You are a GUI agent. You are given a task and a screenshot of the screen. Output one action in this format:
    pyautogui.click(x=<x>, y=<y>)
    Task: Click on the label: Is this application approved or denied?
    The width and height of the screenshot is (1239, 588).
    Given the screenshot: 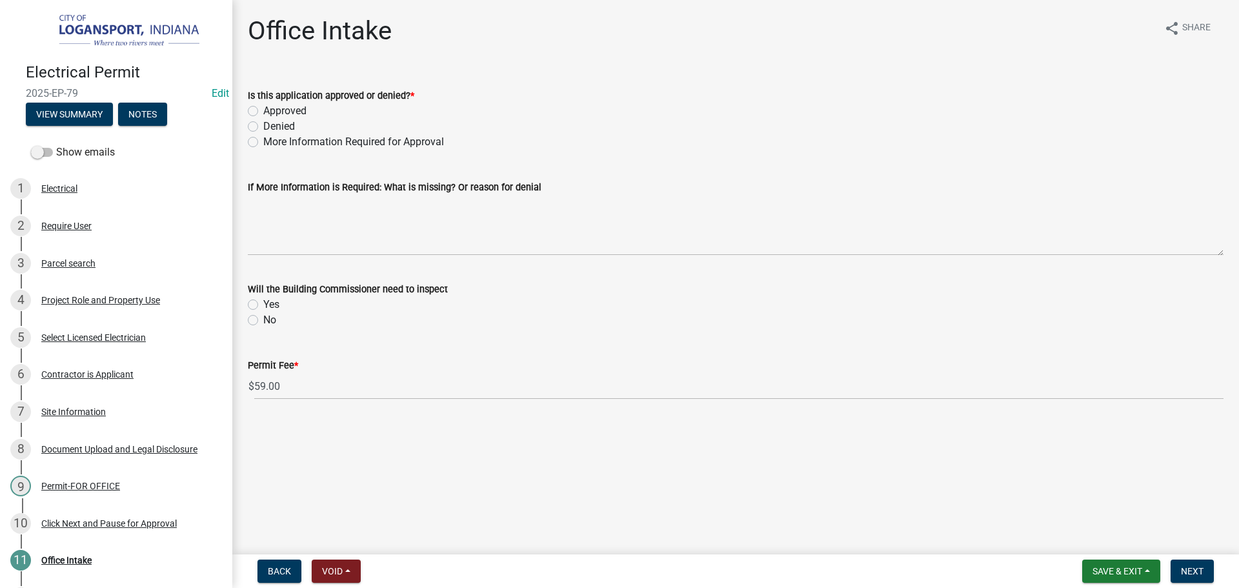 What is the action you would take?
    pyautogui.click(x=331, y=96)
    